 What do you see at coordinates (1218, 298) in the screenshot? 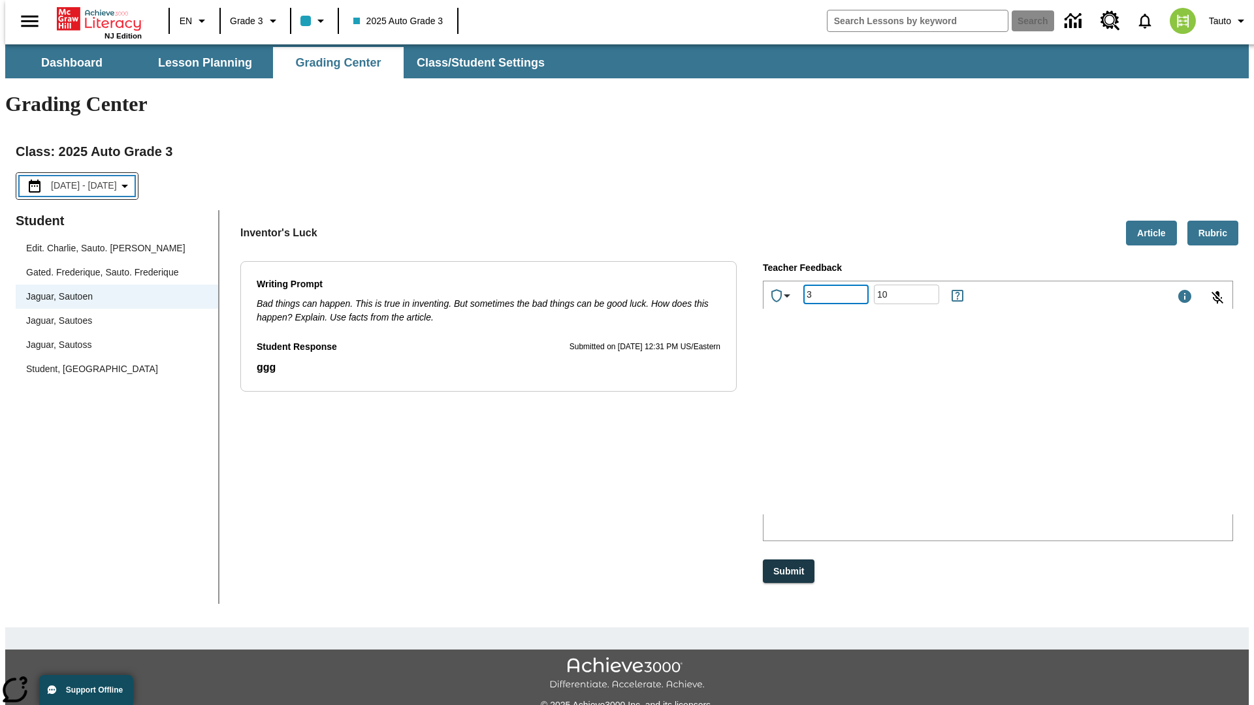
I see `button: Click to activate and allow voice recognition` at bounding box center [1218, 298].